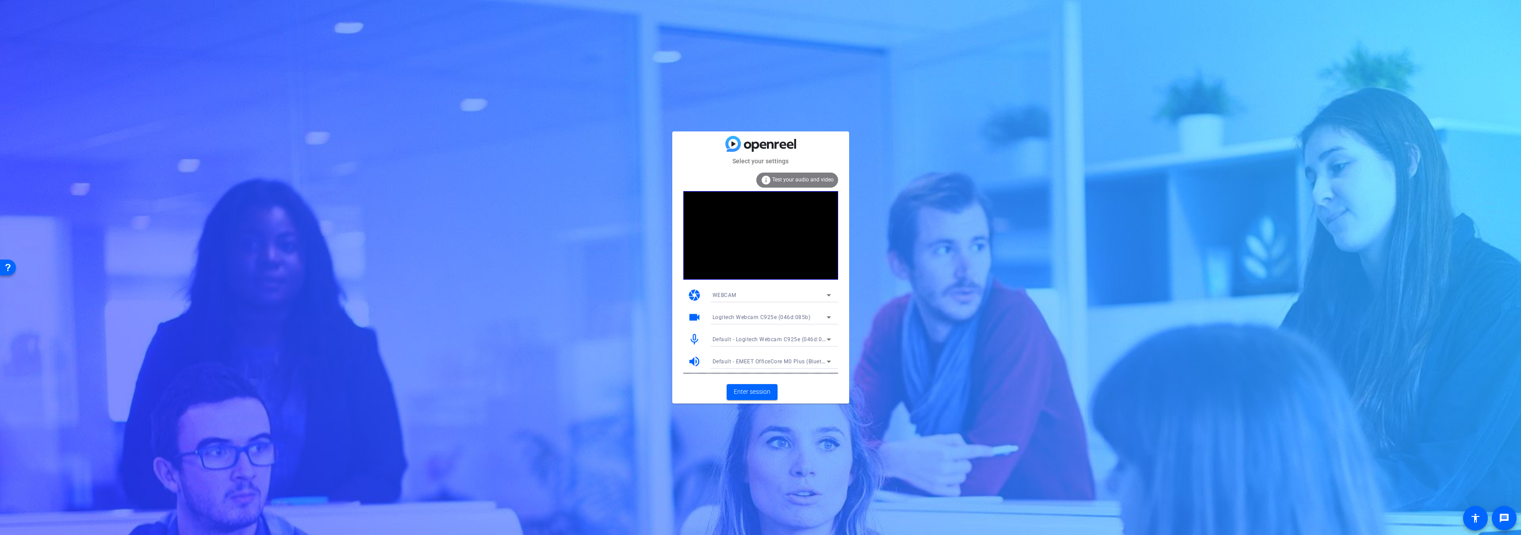 Image resolution: width=1521 pixels, height=535 pixels. What do you see at coordinates (752, 392) in the screenshot?
I see `button: Enter session` at bounding box center [752, 392].